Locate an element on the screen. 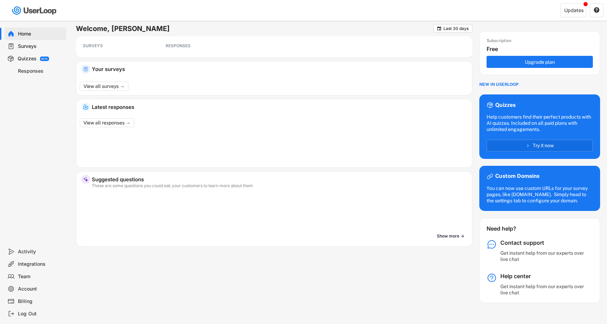 The image size is (607, 324). div: Your surveys is located at coordinates (279, 69).